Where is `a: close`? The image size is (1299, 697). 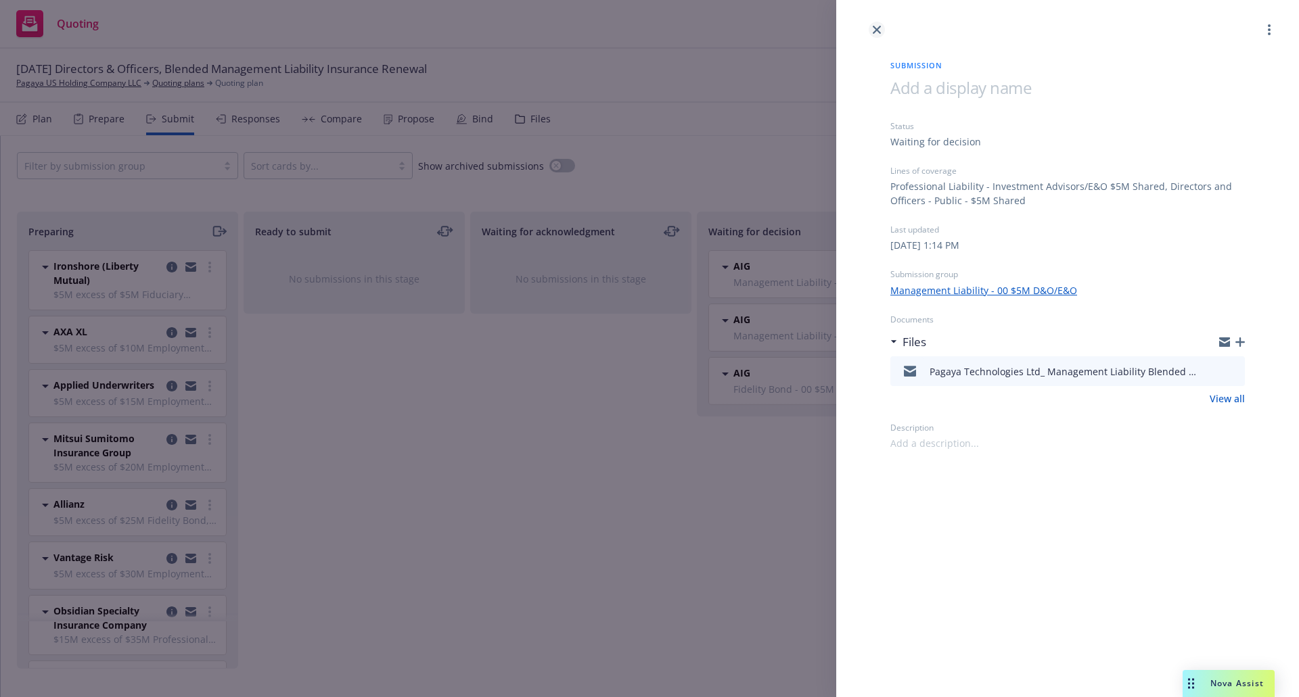 a: close is located at coordinates (877, 30).